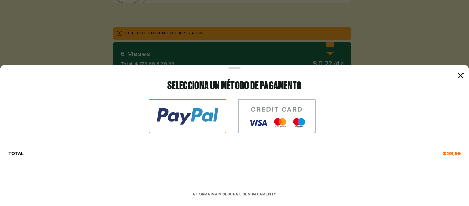 Image resolution: width=469 pixels, height=206 pixels. What do you see at coordinates (16, 153) in the screenshot?
I see `font: TOTAL` at bounding box center [16, 153].